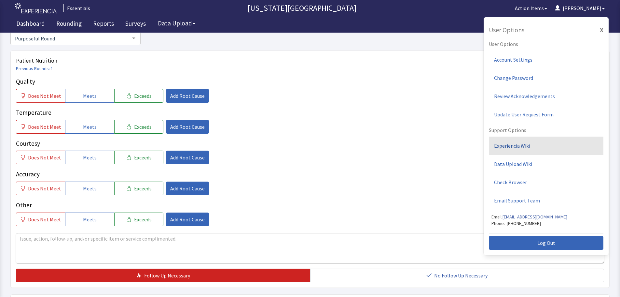 This screenshot has width=620, height=297. What do you see at coordinates (546, 164) in the screenshot?
I see `a: Data Upload Wiki` at bounding box center [546, 164].